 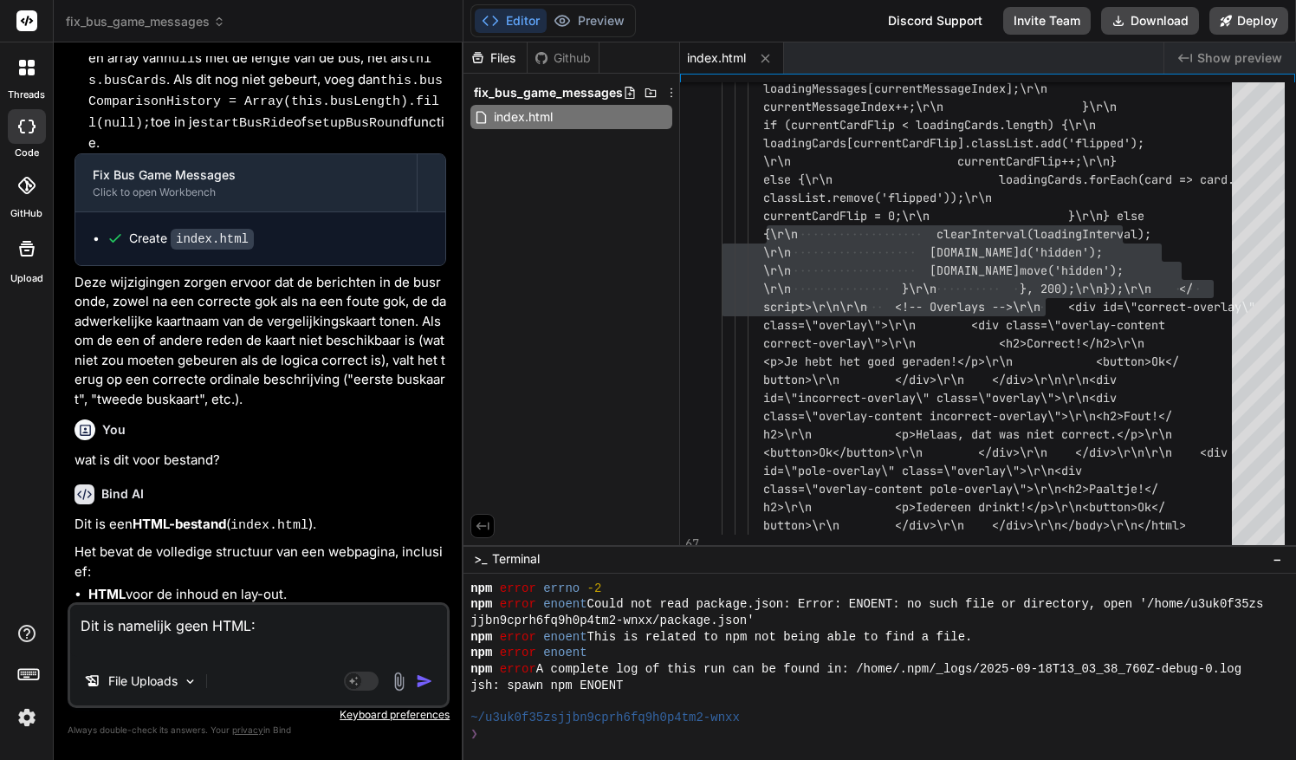 What do you see at coordinates (246, 183) in the screenshot?
I see `button: Fix Bus Game MessagesClick to open Workbench` at bounding box center [246, 183].